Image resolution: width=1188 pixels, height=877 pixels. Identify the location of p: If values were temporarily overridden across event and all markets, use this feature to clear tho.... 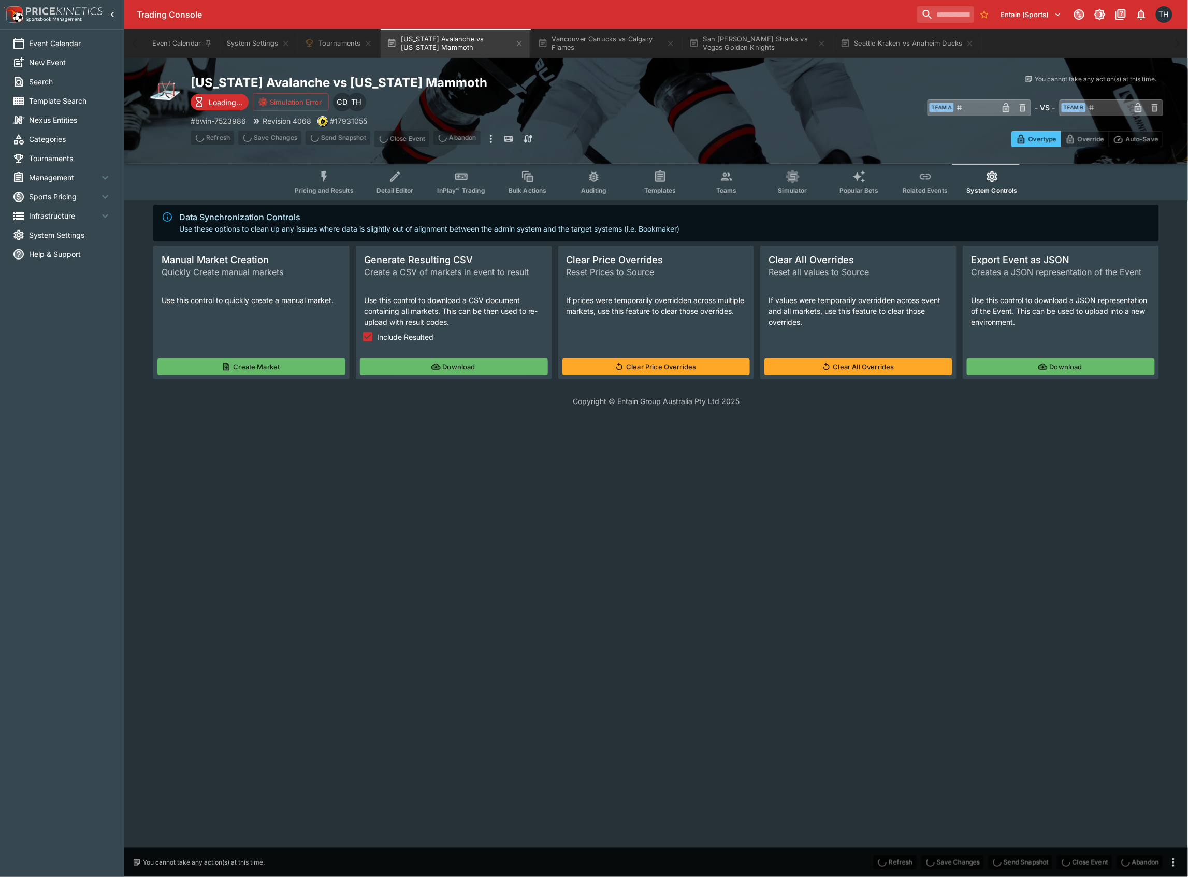
(858, 311).